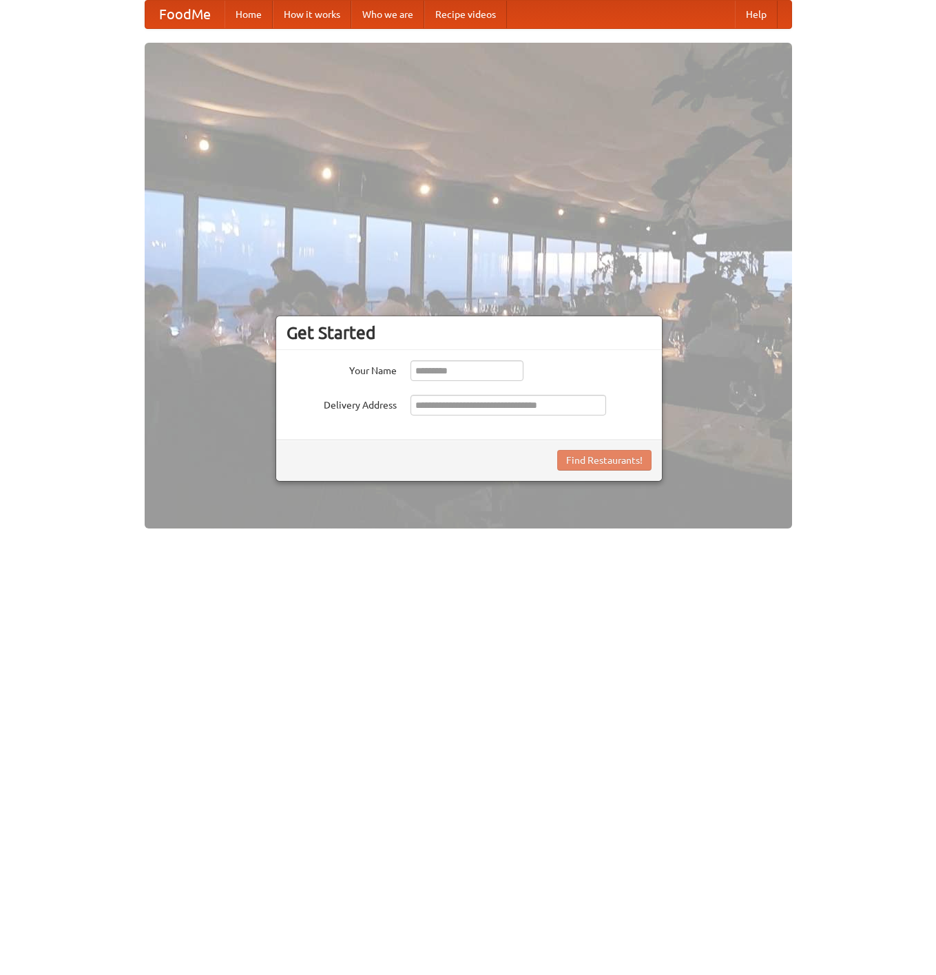  What do you see at coordinates (604, 460) in the screenshot?
I see `button: Find Restaurants!` at bounding box center [604, 460].